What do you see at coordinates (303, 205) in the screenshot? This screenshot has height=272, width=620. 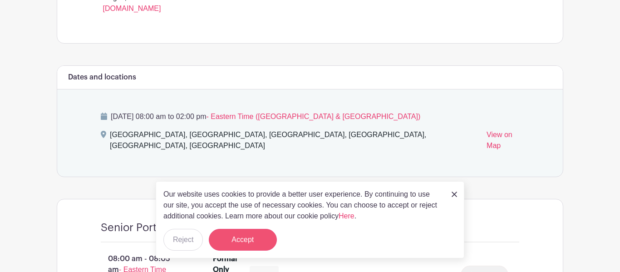 I see `p: Our website uses cookies to provide a better user experience. By continuing to use our site, you ...` at bounding box center [303, 205].